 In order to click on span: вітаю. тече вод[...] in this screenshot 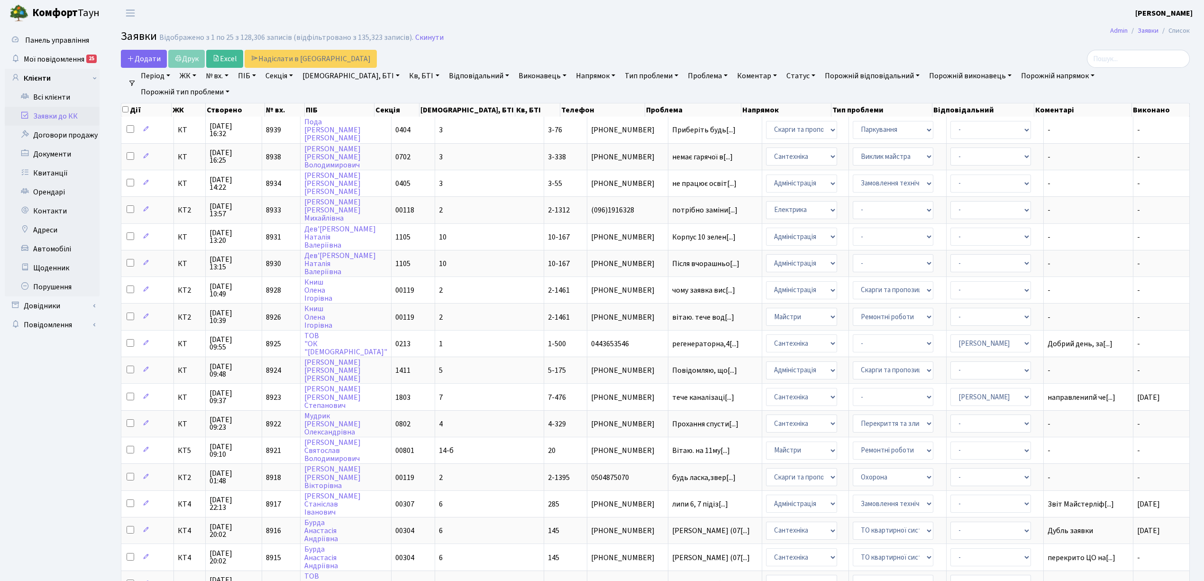, I will do `click(703, 317)`.